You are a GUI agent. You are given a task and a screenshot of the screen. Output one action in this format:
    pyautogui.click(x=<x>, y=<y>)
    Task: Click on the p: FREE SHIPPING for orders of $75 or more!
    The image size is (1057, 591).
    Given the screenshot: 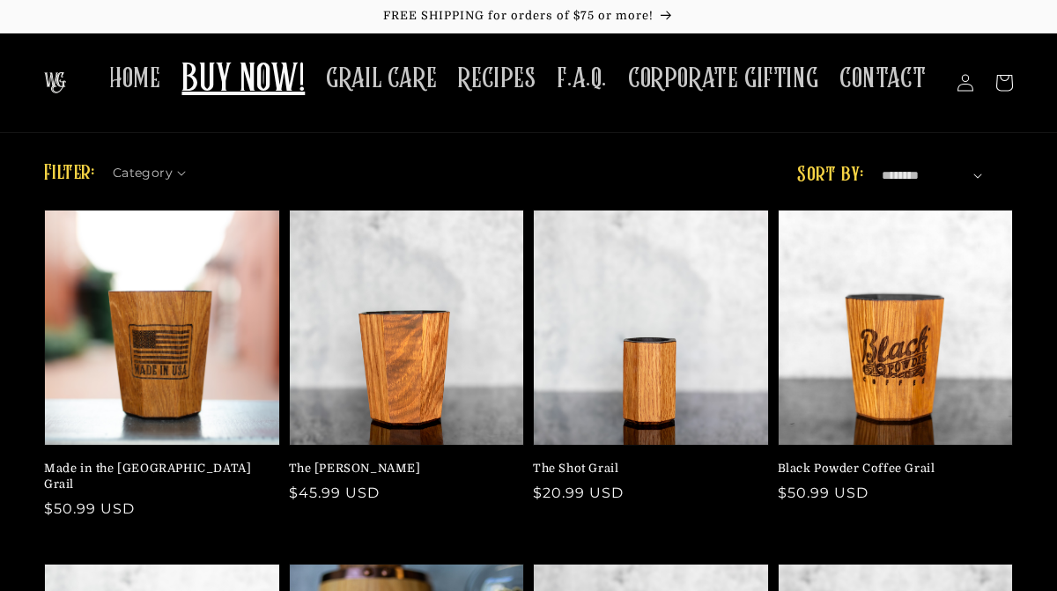 What is the action you would take?
    pyautogui.click(x=529, y=16)
    